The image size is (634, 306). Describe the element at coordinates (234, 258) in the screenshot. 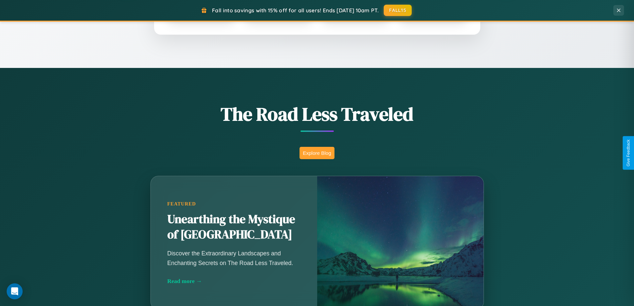

I see `p: Discover the Extraordinary Landscapes and Enchanting Secrets on The Road Less Traveled.` at that location.